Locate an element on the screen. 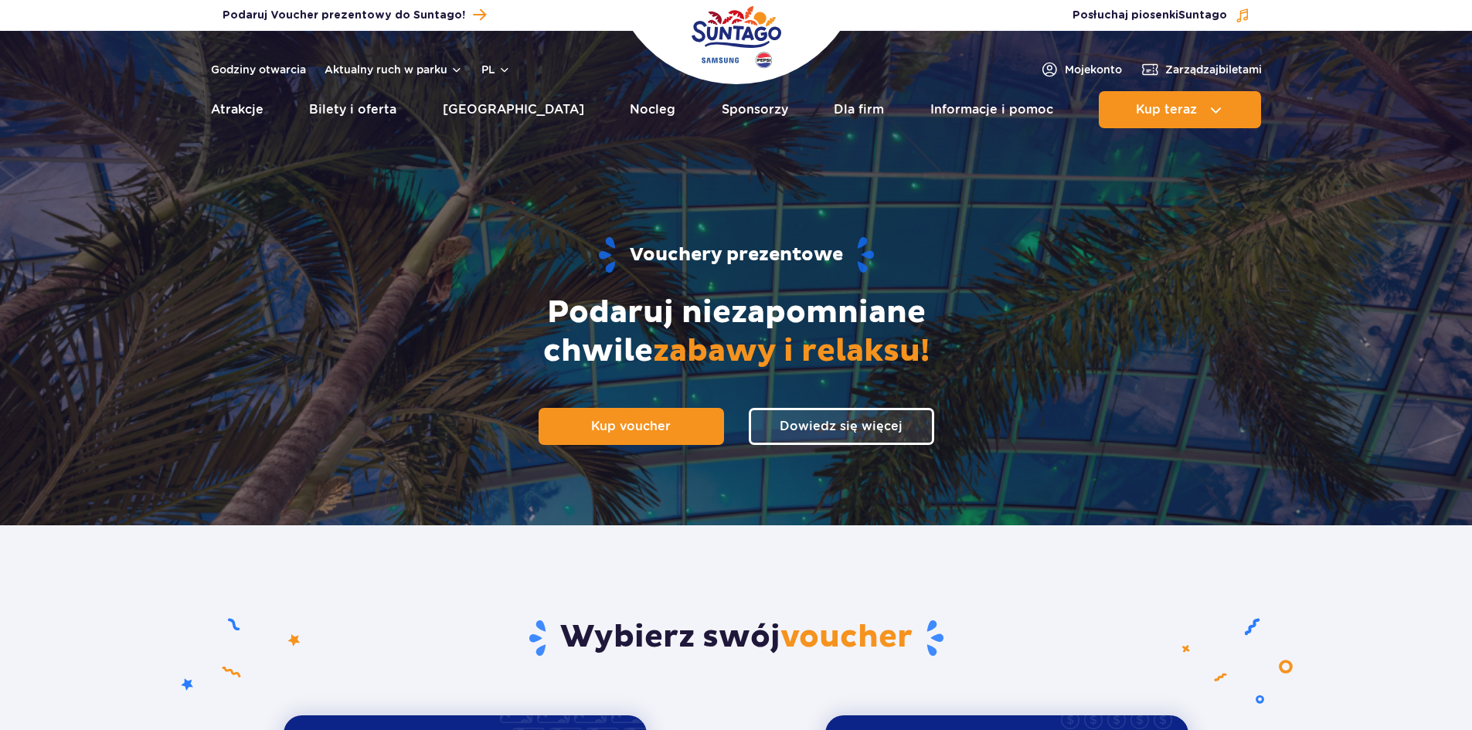 The image size is (1472, 730). h2: Wybierz swój is located at coordinates (735, 638).